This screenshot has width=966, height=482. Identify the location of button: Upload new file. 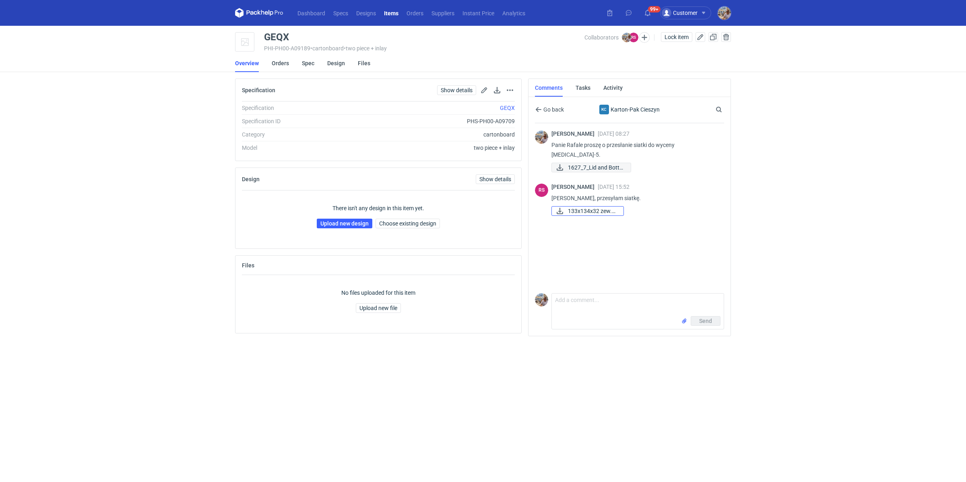
(378, 308).